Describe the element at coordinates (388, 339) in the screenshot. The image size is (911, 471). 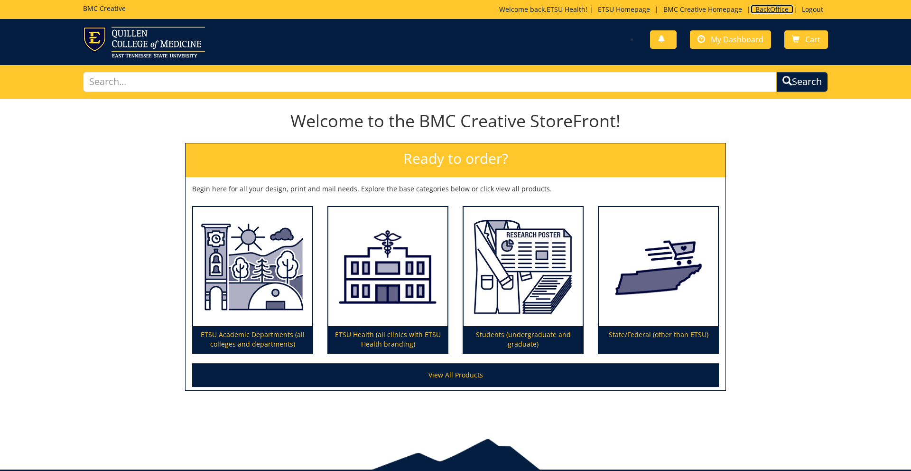
I see `p: ETSU Health (all clinics with ETSU Health branding)` at that location.